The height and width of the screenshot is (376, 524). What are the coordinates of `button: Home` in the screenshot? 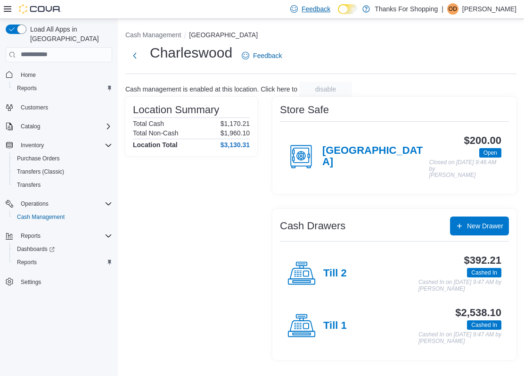 It's located at (59, 74).